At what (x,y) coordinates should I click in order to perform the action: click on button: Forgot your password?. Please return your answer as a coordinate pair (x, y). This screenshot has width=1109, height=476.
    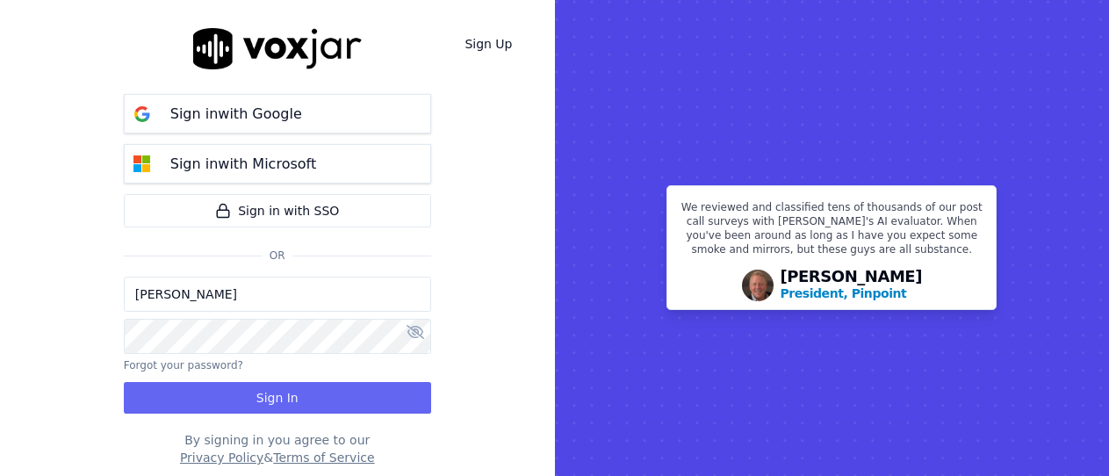
    Looking at the image, I should click on (183, 365).